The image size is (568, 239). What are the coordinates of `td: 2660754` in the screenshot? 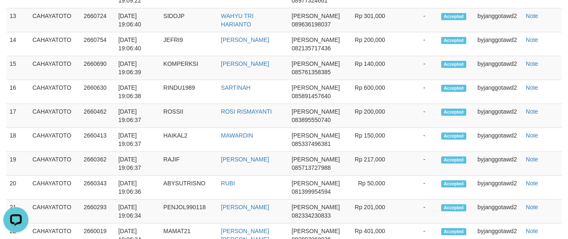 It's located at (98, 44).